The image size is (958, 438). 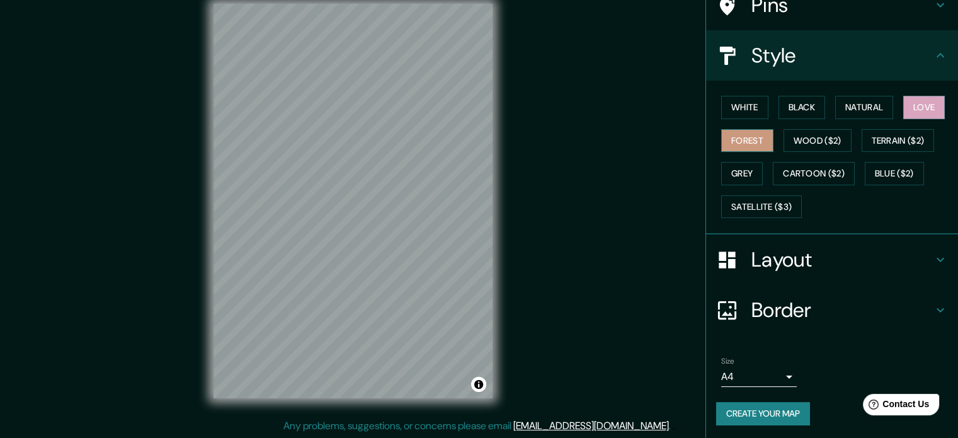 I want to click on button: Natural, so click(x=864, y=107).